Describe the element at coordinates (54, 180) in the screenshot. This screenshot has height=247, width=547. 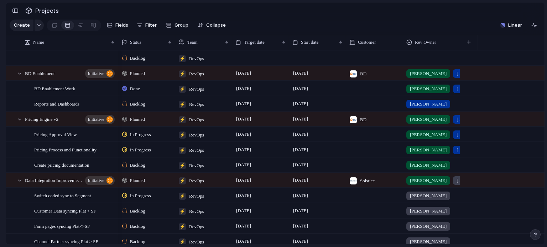
I see `span: Data Integration Improvements` at that location.